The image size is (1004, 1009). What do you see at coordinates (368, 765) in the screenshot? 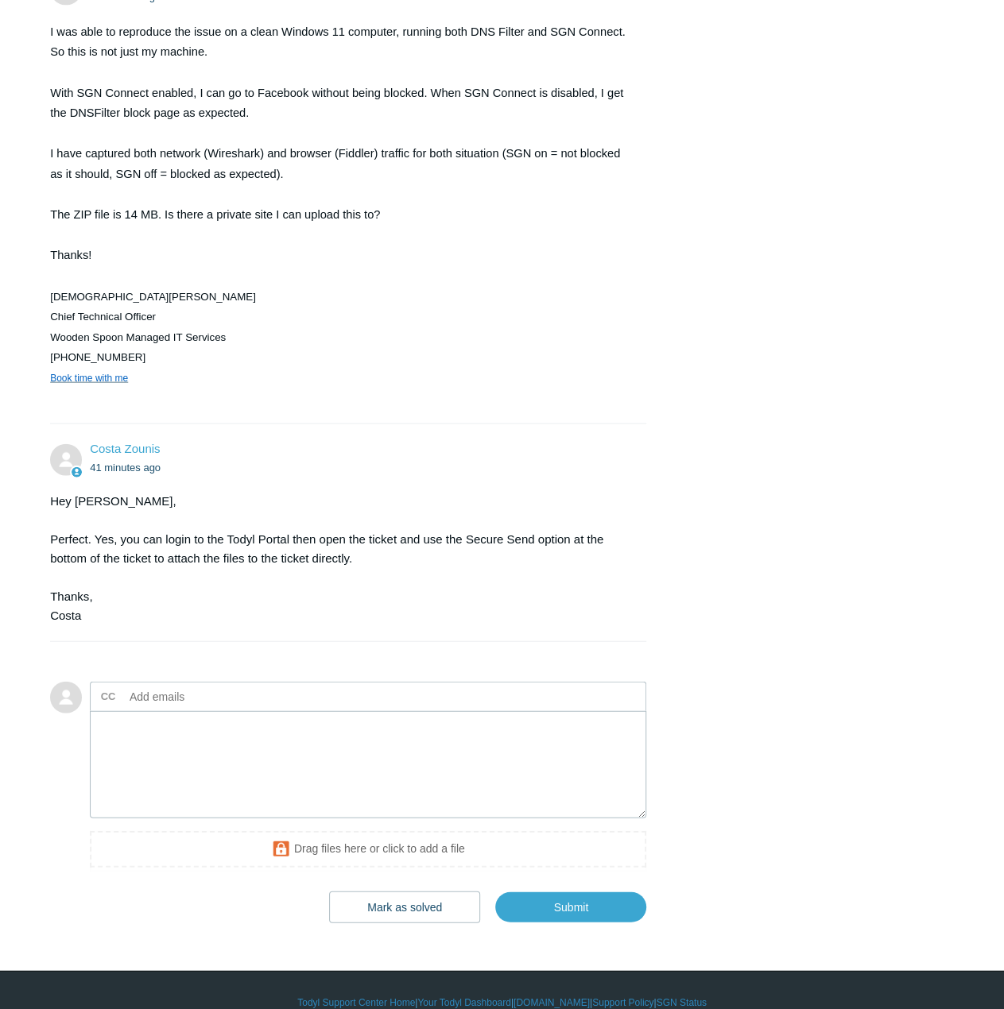
I see `textarea: Add your reply` at bounding box center [368, 765].